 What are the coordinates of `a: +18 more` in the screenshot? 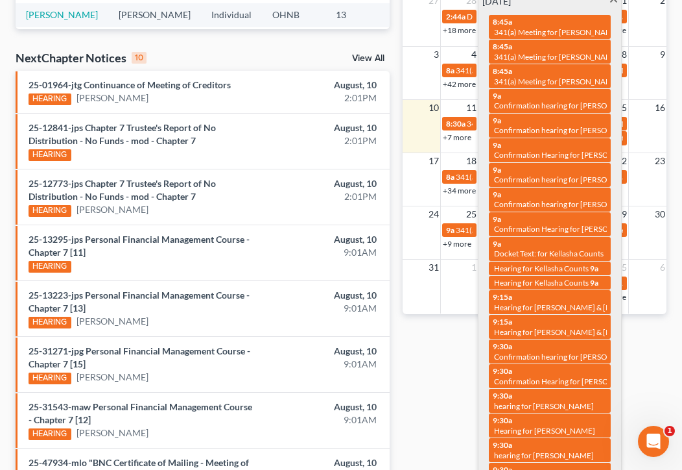 It's located at (459, 30).